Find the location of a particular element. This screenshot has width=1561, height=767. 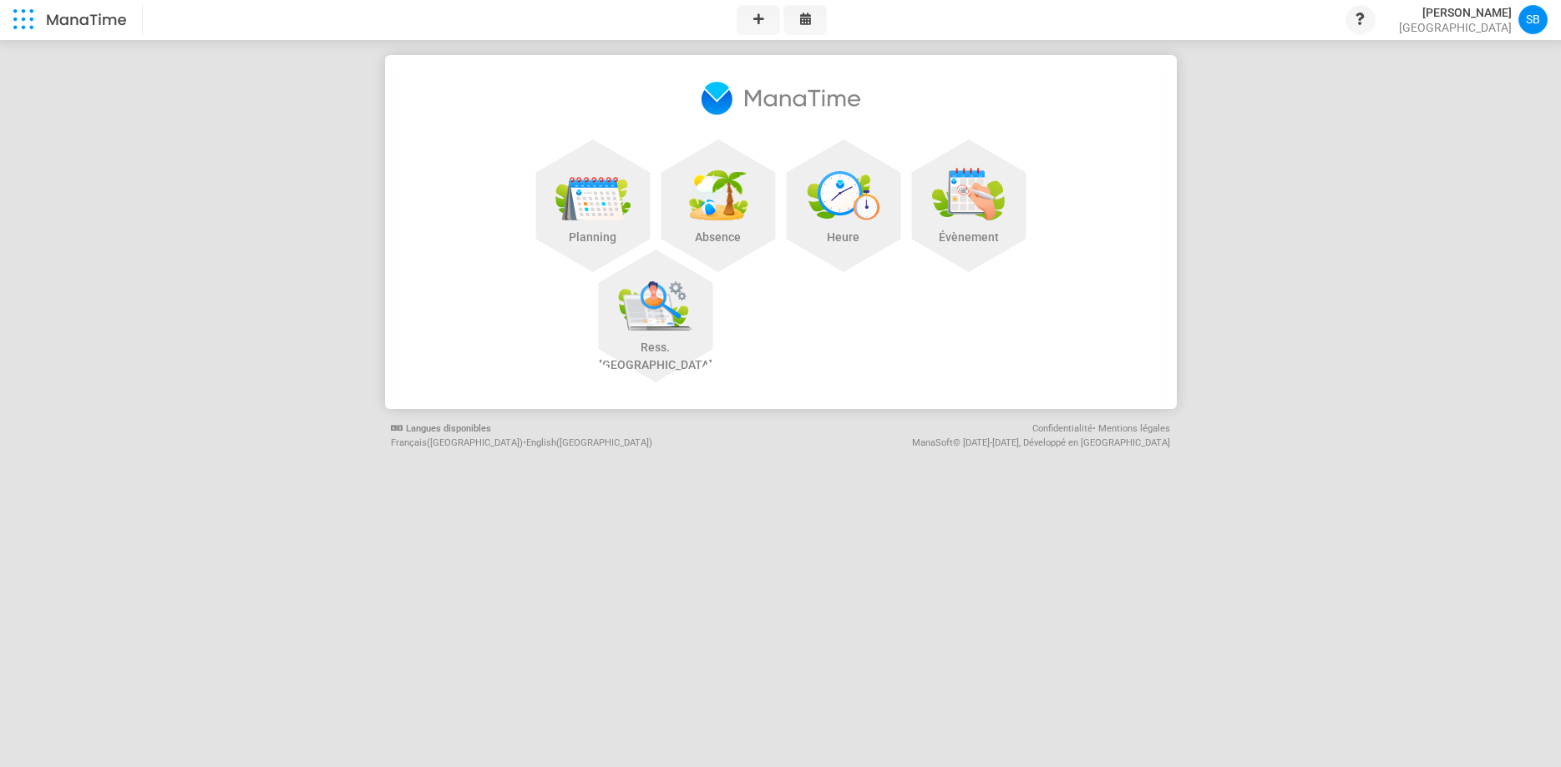

a: Évènement is located at coordinates (969, 210).